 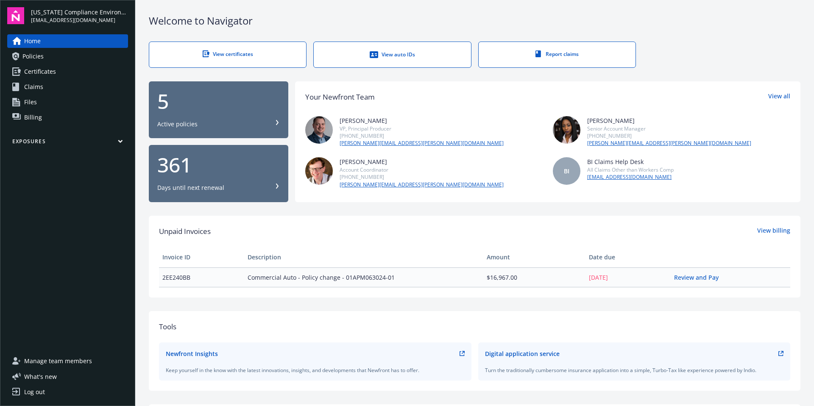 What do you see at coordinates (185, 231) in the screenshot?
I see `span: Unpaid Invoices` at bounding box center [185, 231].